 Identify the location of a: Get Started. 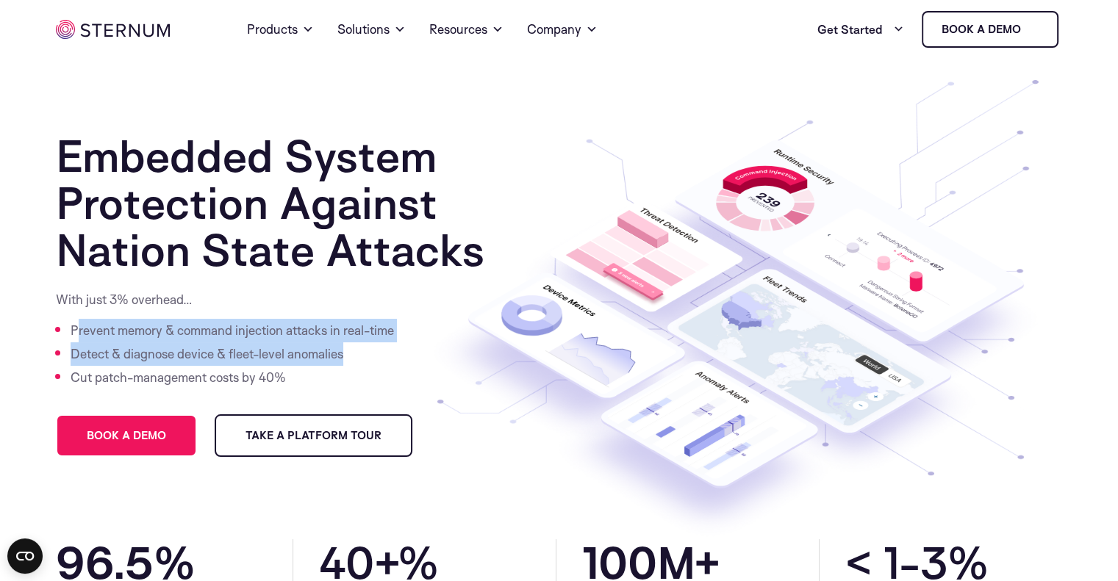
(860, 29).